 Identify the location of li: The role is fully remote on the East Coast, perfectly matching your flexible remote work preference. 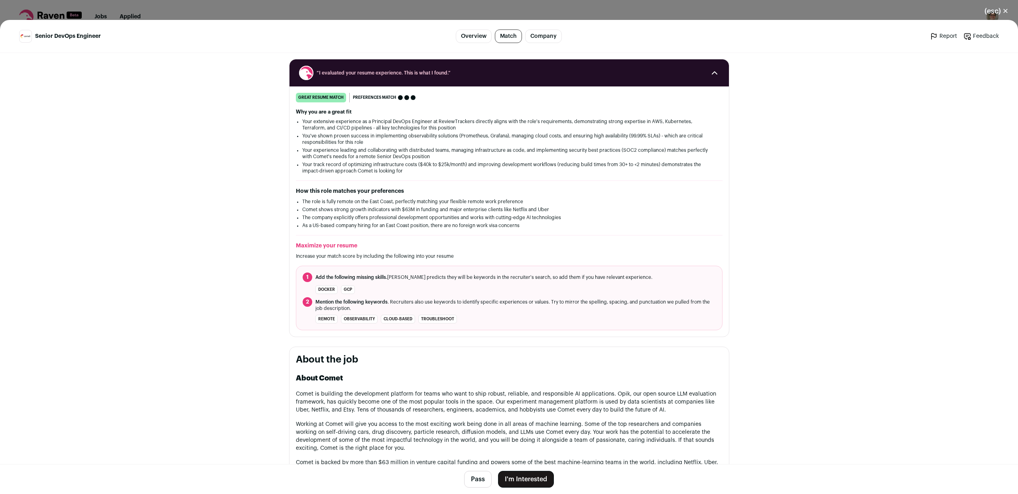
(509, 202).